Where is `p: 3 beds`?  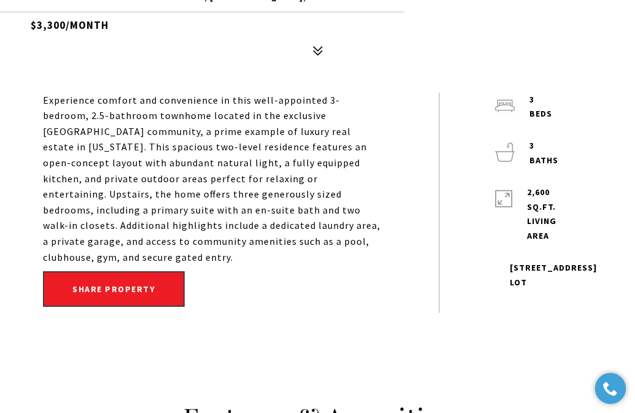
p: 3 beds is located at coordinates (540, 107).